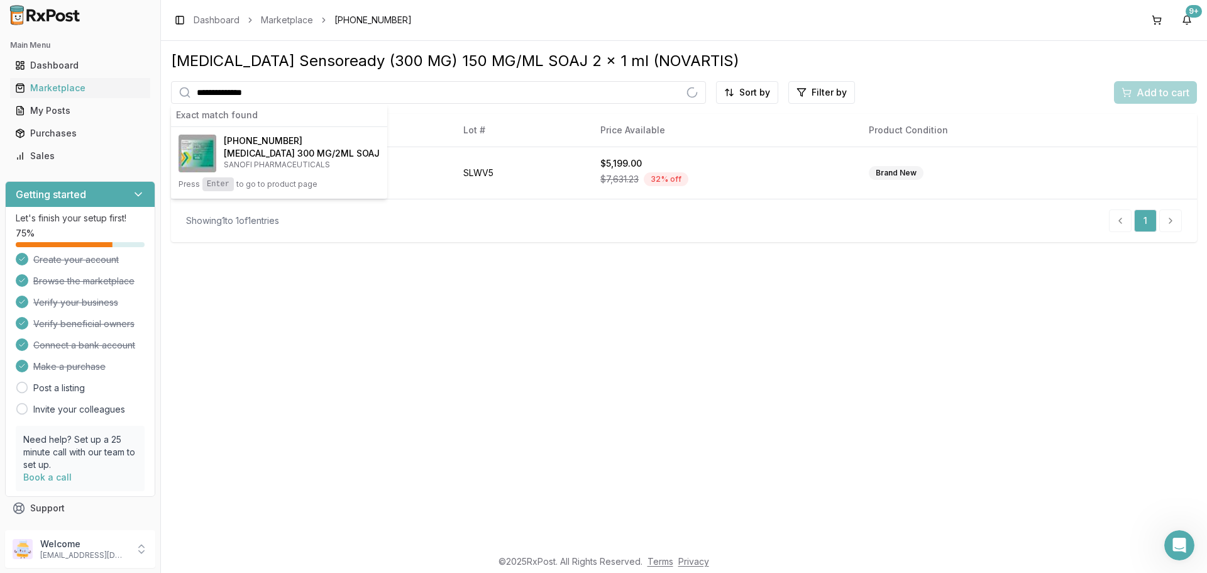 The image size is (1207, 573). I want to click on button: Sort by, so click(747, 92).